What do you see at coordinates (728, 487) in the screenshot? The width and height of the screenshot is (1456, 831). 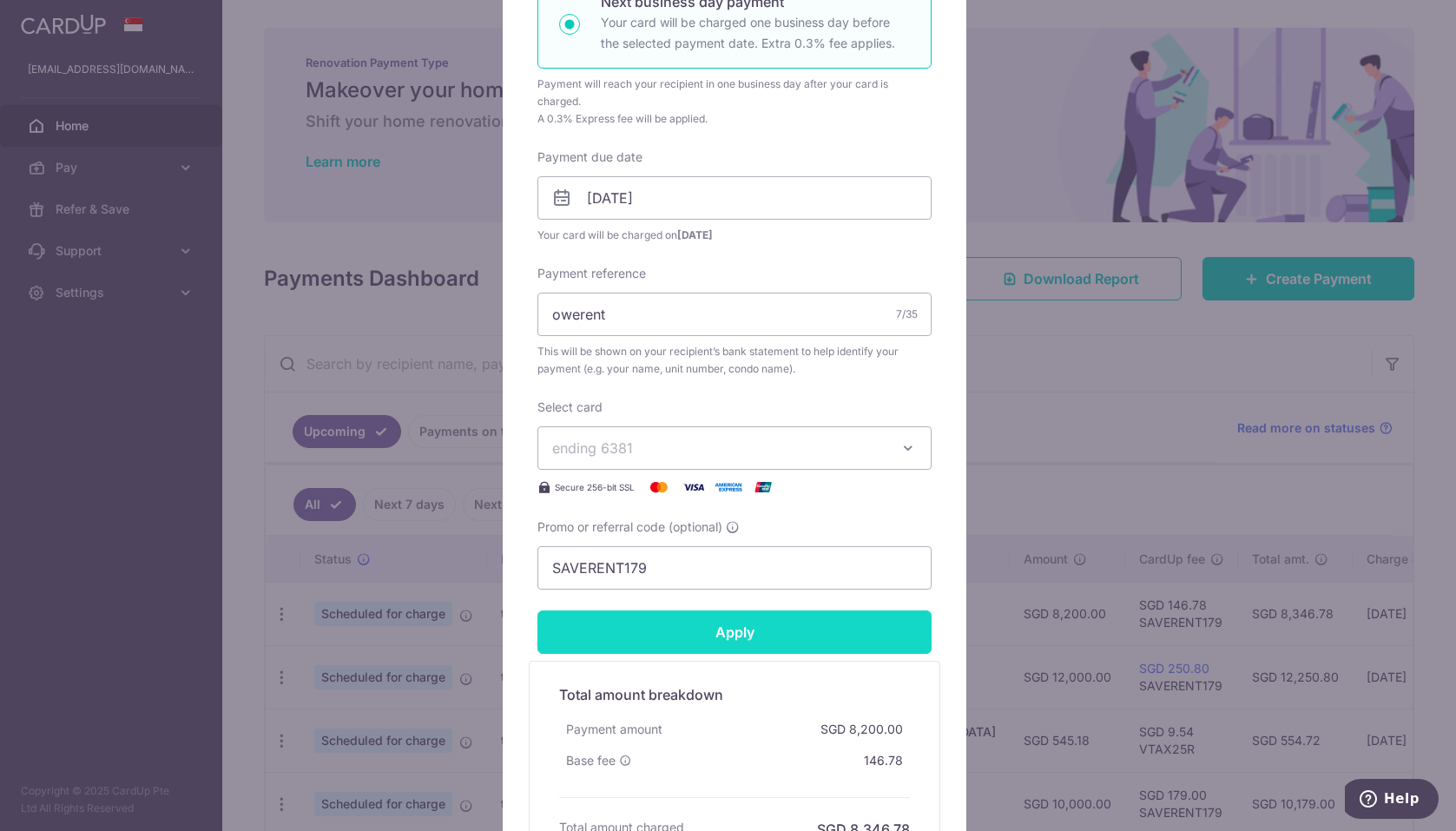 I see `img: American Express` at bounding box center [728, 487].